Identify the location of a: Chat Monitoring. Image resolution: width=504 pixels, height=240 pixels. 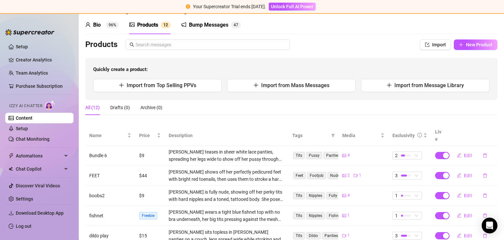
(33, 139).